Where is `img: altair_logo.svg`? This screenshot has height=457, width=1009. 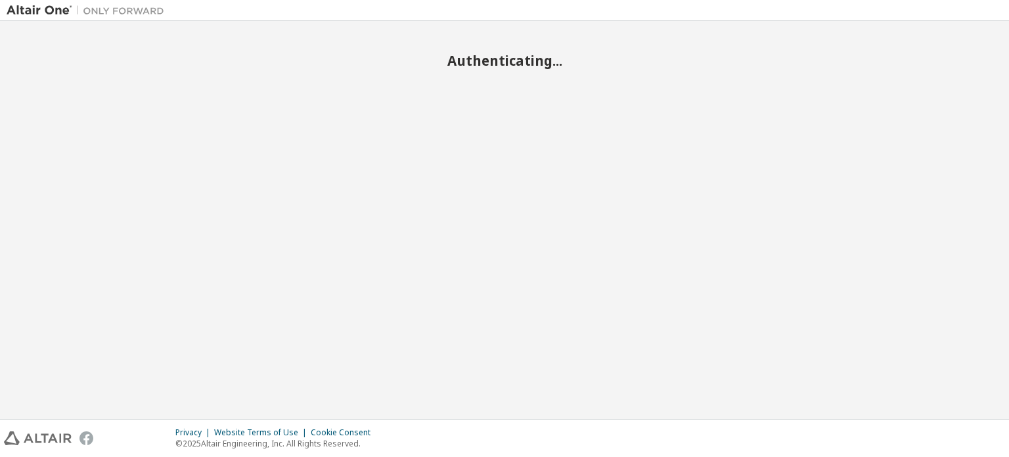
img: altair_logo.svg is located at coordinates (37, 437).